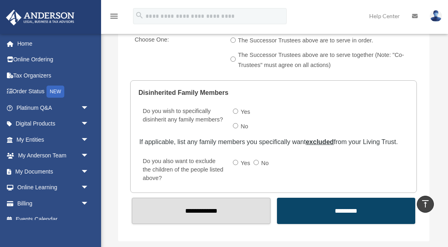 This screenshot has height=247, width=448. What do you see at coordinates (53, 156) in the screenshot?
I see `a: My Anderson Teamarrow_drop_down` at bounding box center [53, 156].